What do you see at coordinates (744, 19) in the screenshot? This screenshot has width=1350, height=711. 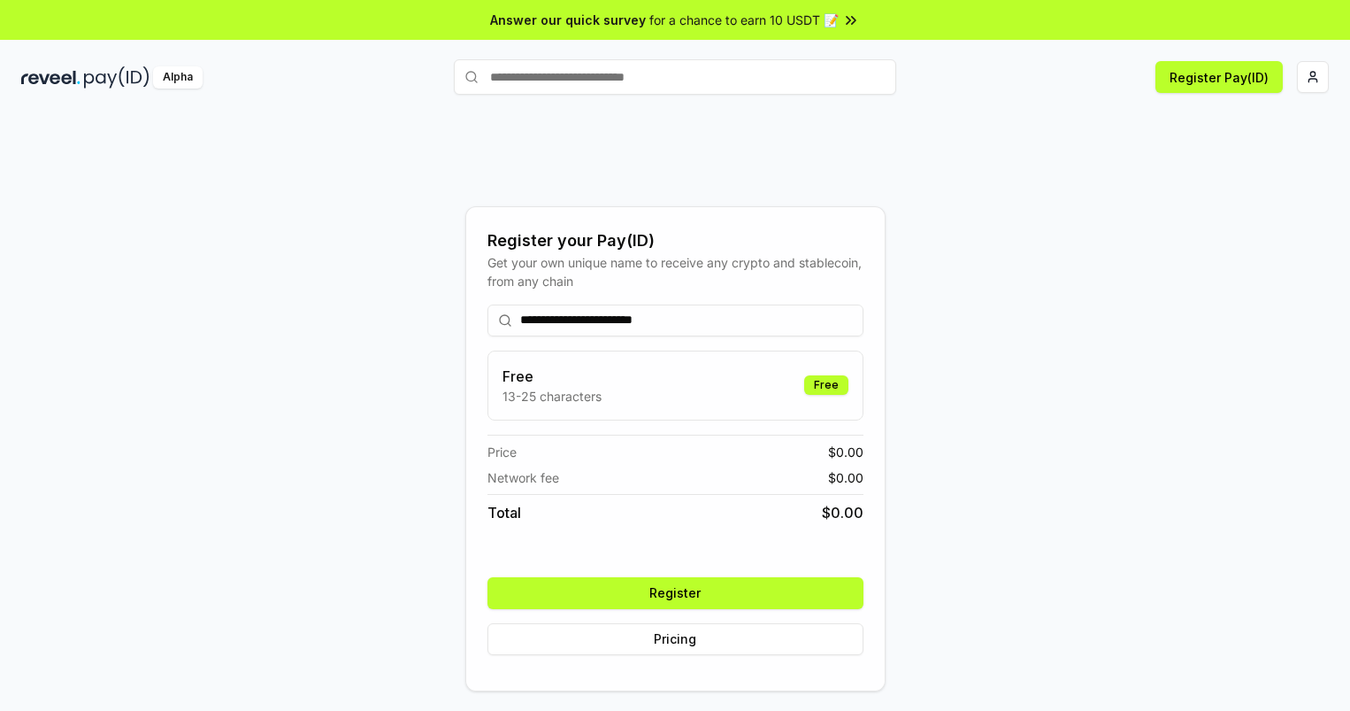 I see `span: for a chance to earn 10 USDT 📝` at bounding box center [744, 19].